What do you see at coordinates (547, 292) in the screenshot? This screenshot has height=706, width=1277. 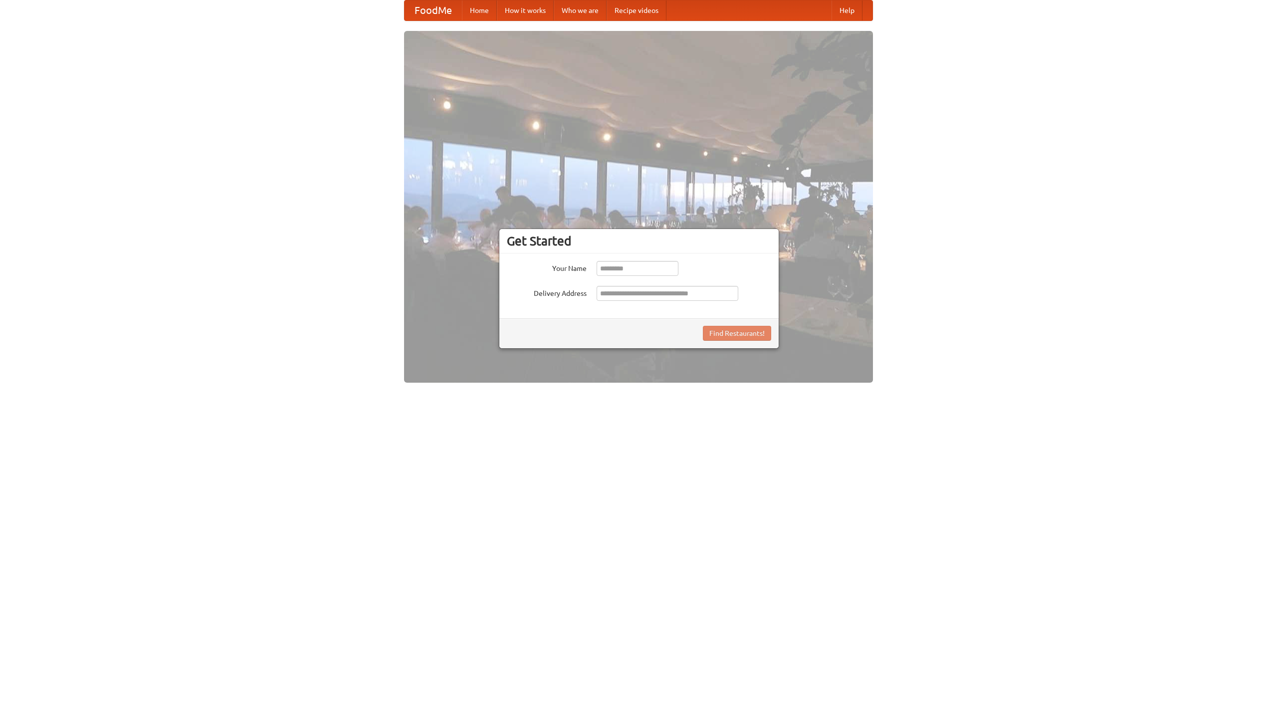 I see `label: Delivery Address` at bounding box center [547, 292].